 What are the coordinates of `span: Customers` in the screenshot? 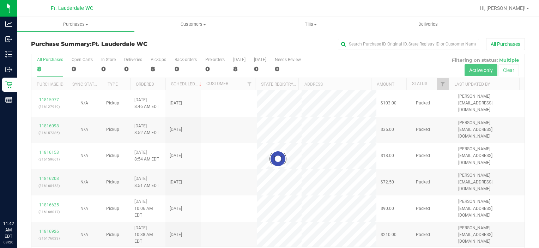 It's located at (193, 24).